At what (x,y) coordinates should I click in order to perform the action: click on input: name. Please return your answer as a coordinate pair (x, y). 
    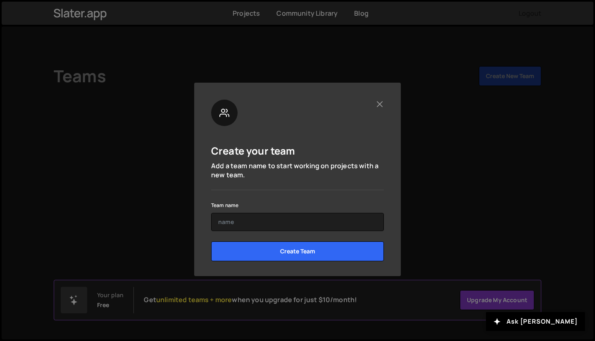
    Looking at the image, I should click on (298, 222).